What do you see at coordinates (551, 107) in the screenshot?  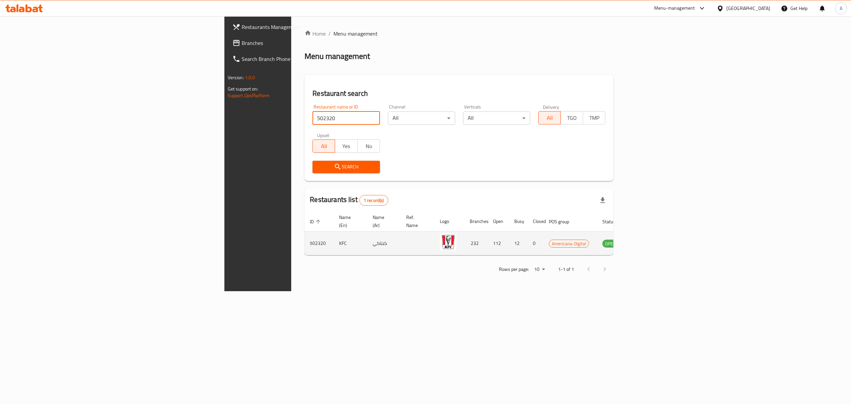 I see `label: Delivery` at bounding box center [551, 107].